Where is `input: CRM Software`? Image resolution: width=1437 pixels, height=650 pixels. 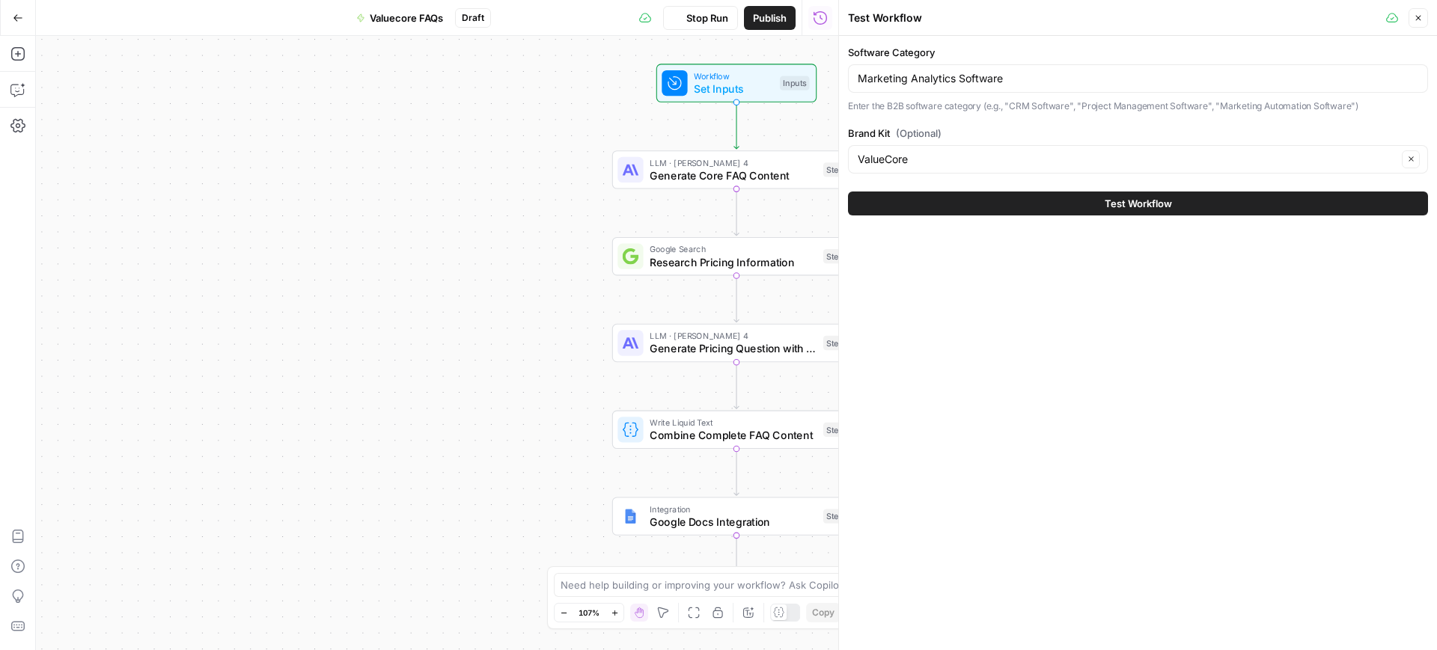 input: CRM Software is located at coordinates (1138, 79).